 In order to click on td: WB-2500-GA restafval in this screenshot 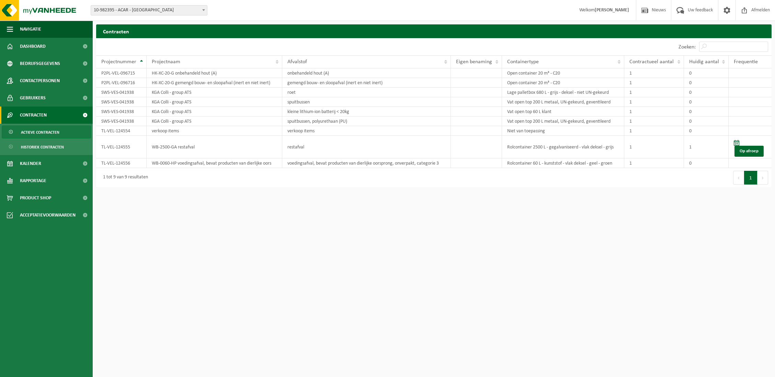, I will do `click(214, 147)`.